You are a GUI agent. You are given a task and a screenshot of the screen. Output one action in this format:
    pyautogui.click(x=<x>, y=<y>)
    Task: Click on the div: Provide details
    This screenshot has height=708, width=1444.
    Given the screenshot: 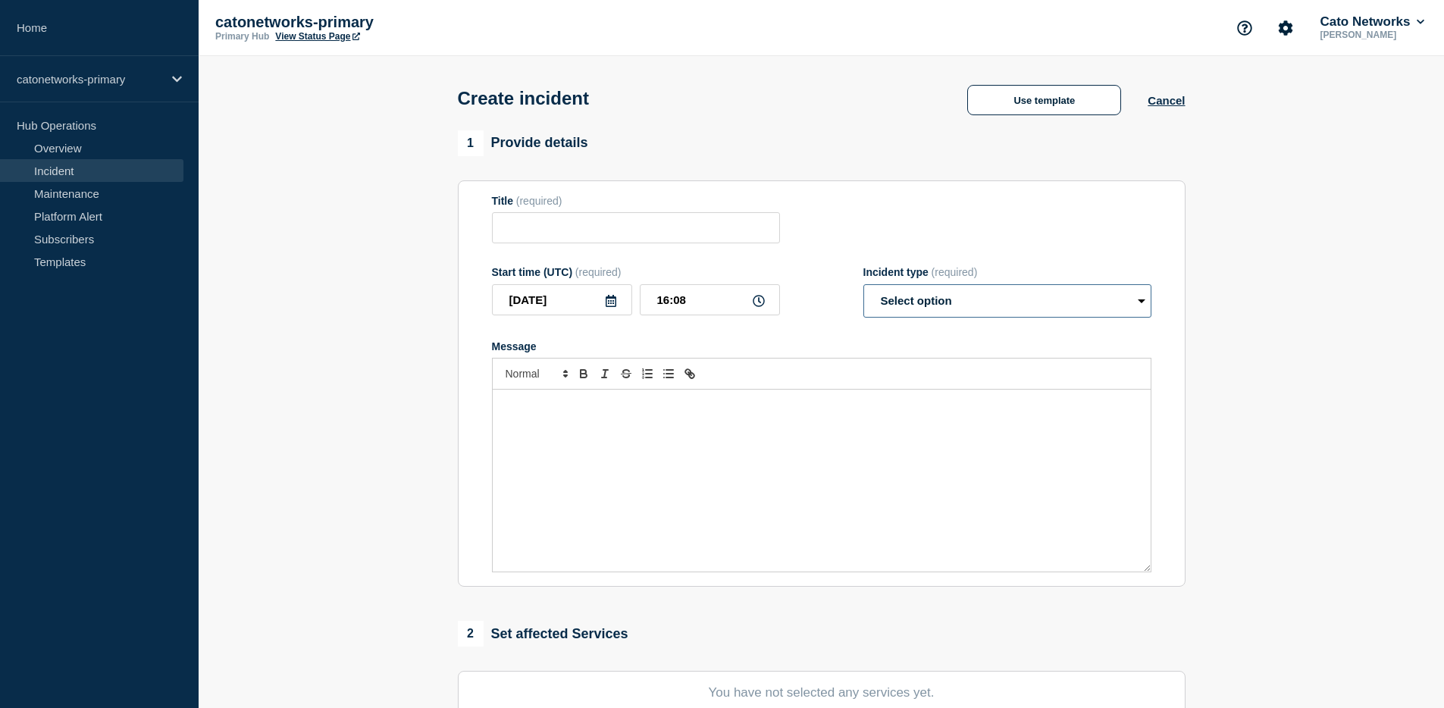 What is the action you would take?
    pyautogui.click(x=523, y=143)
    